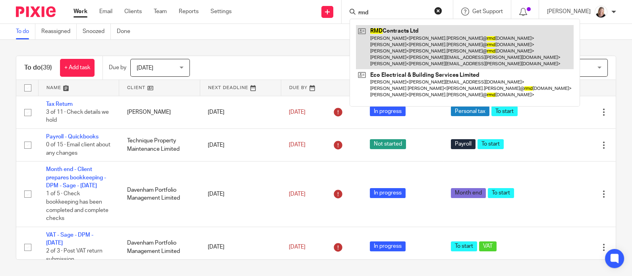 Image resolution: width=632 pixels, height=276 pixels. I want to click on a: Snoozed, so click(96, 31).